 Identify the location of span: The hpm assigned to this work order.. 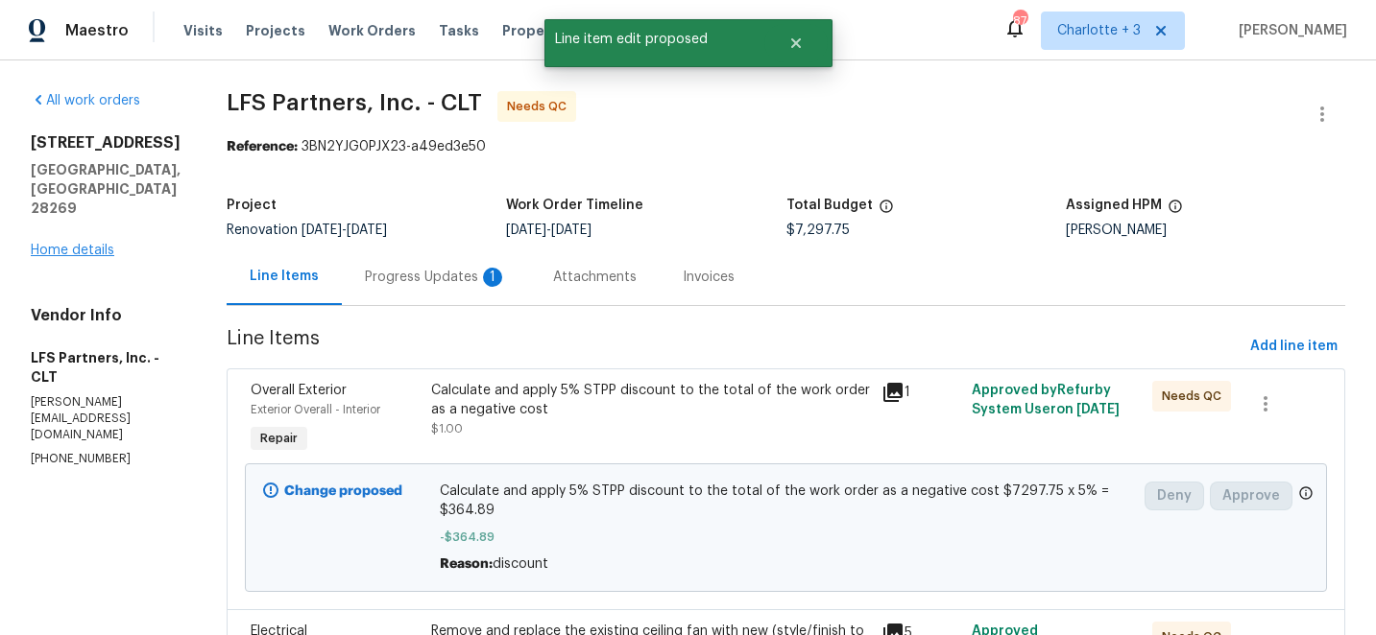
(1175, 211).